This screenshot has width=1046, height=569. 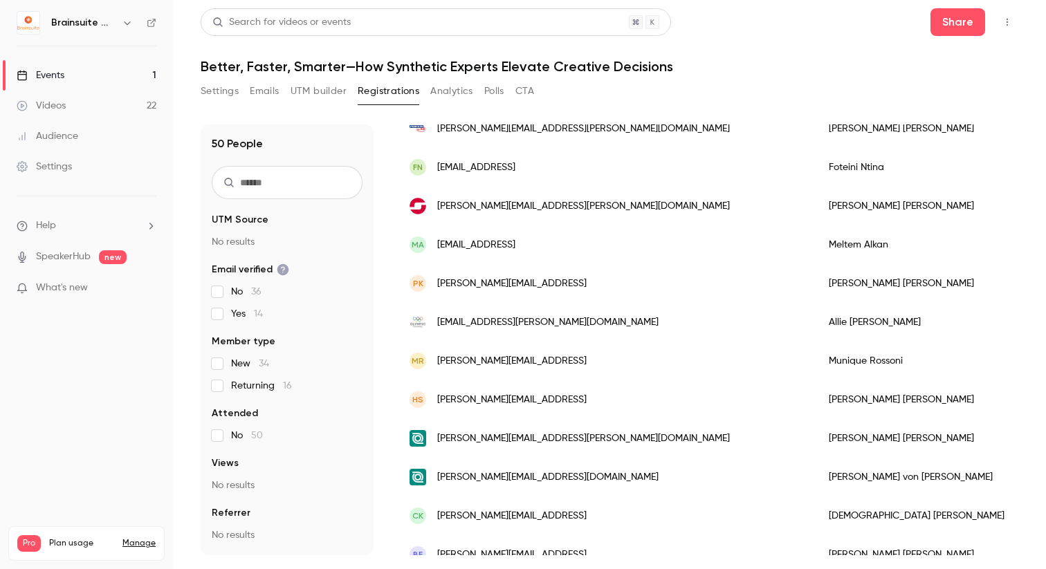 What do you see at coordinates (957, 22) in the screenshot?
I see `button: Share` at bounding box center [957, 22].